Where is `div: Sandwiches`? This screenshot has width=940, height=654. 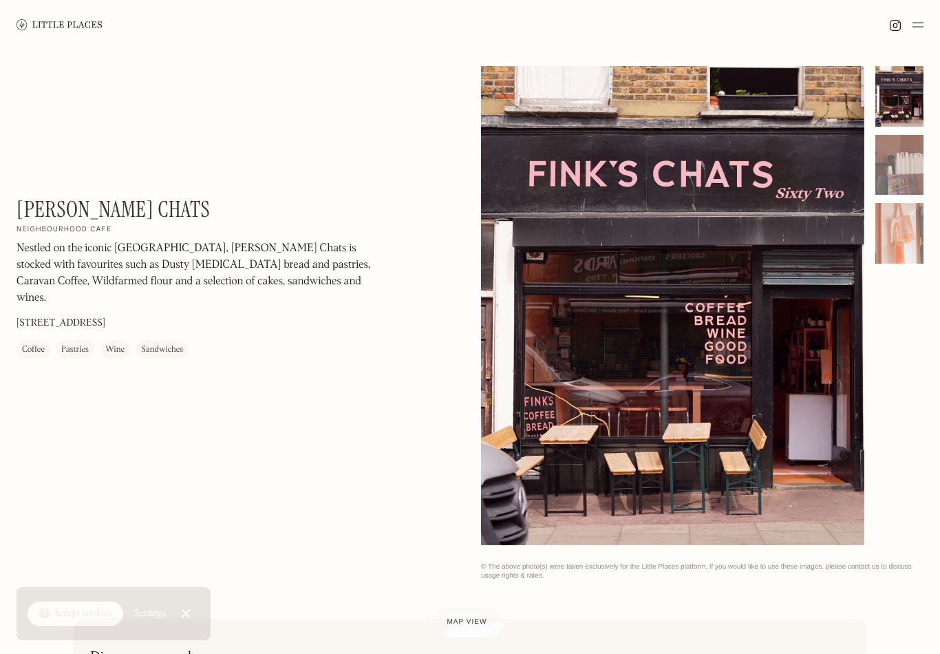
div: Sandwiches is located at coordinates (162, 349).